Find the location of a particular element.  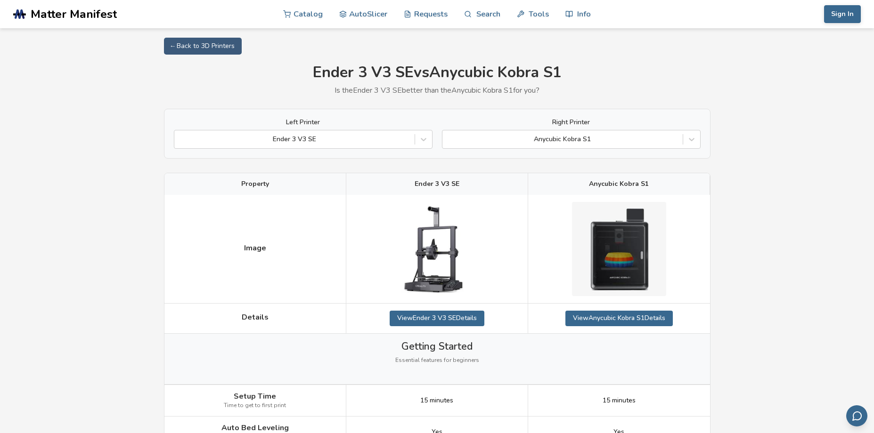

span: Auto Bed Leveling is located at coordinates (255, 428).